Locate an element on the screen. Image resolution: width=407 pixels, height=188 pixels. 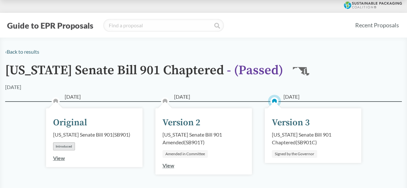
div: Signed by the Governor is located at coordinates (294, 154).